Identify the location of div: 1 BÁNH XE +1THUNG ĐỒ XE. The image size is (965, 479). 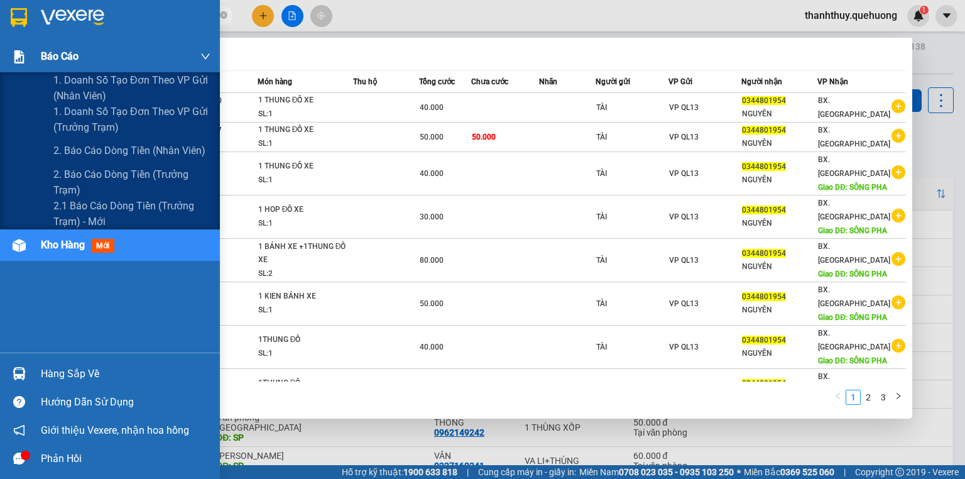
(305, 253).